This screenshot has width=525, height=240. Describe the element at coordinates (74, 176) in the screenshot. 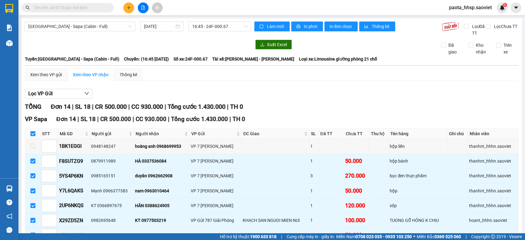

I see `div: 5YS4P6KN` at that location.